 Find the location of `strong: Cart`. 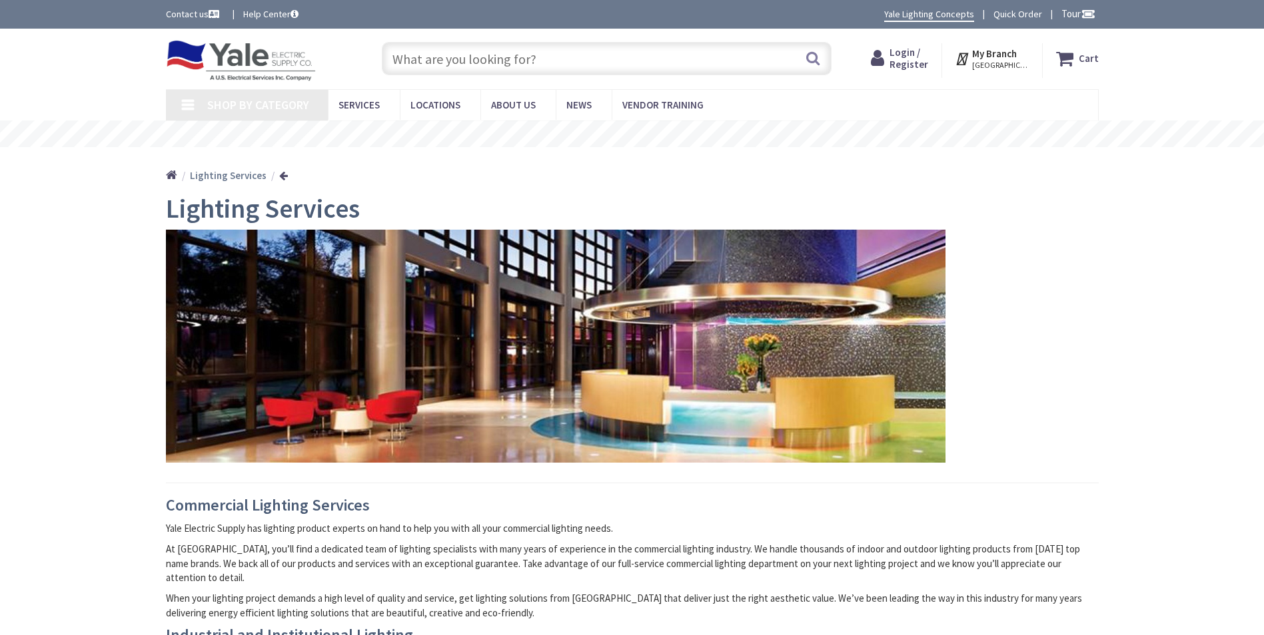

strong: Cart is located at coordinates (1088, 59).